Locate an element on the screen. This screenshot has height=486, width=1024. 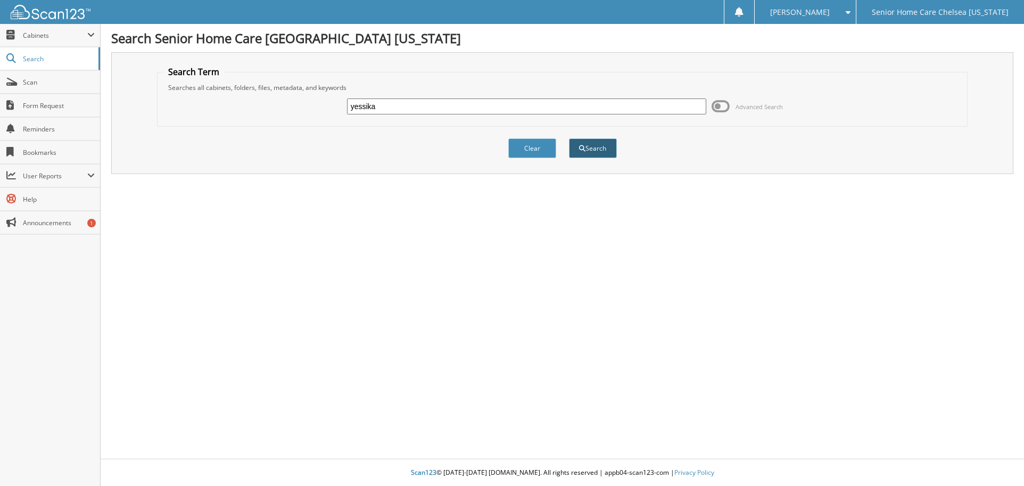
a: Privacy Policy is located at coordinates (694, 472).